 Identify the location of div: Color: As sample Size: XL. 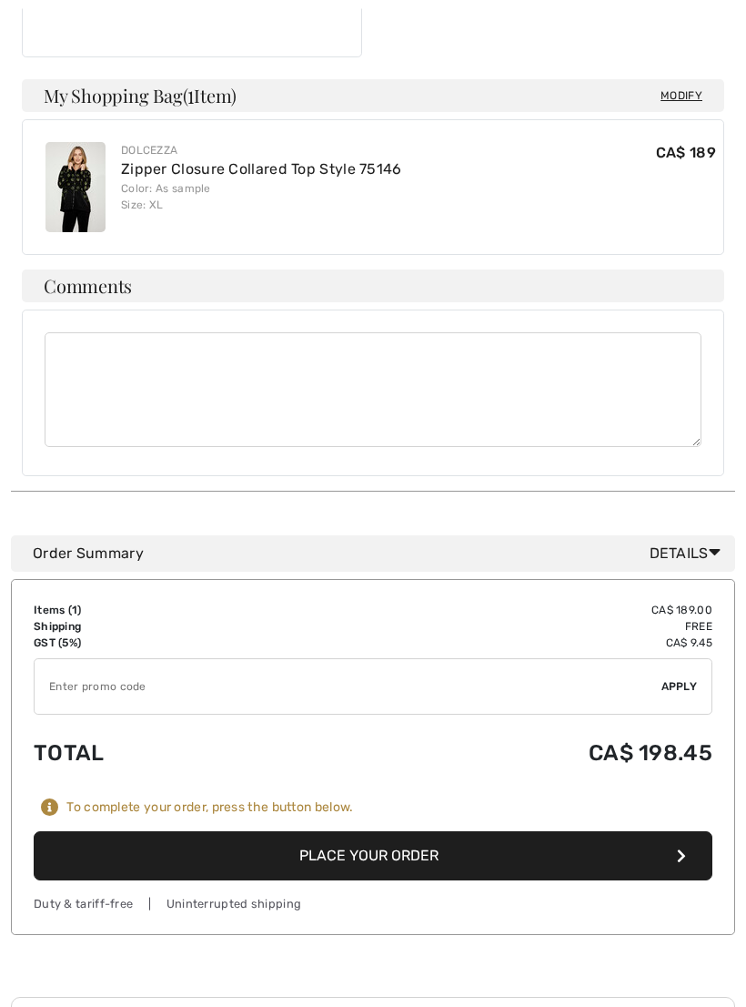
(261, 198).